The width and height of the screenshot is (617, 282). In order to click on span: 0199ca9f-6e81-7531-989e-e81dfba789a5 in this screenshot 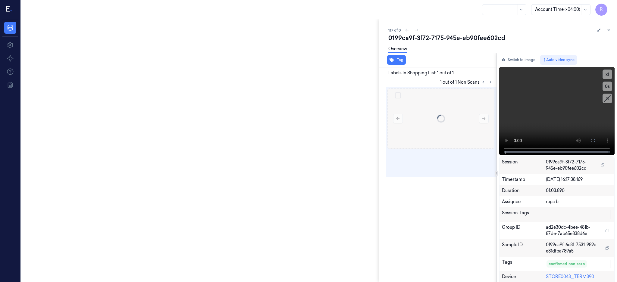, I will do `click(574, 248)`.